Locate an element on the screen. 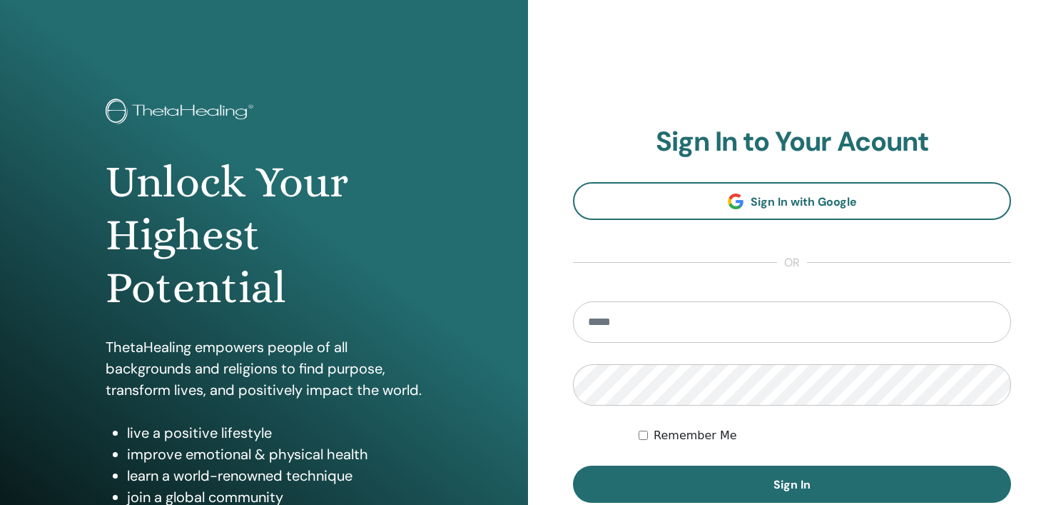  span: or is located at coordinates (792, 263).